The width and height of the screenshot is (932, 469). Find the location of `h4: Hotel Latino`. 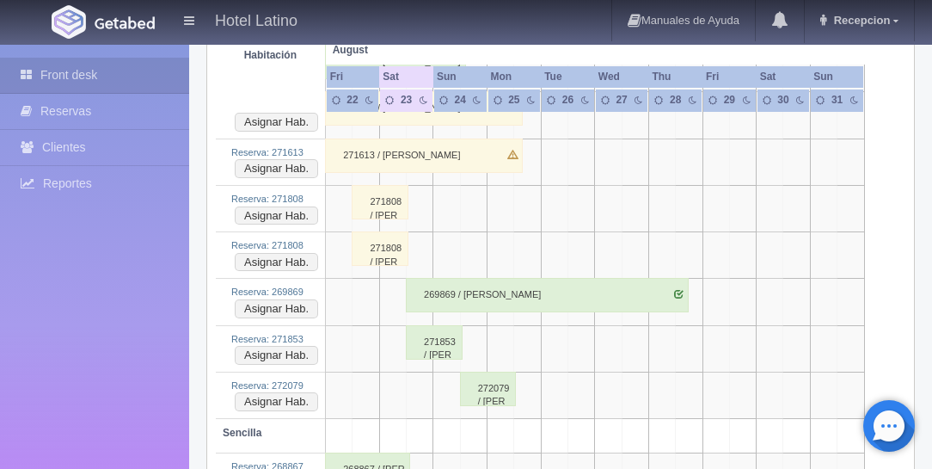

h4: Hotel Latino is located at coordinates (256, 19).